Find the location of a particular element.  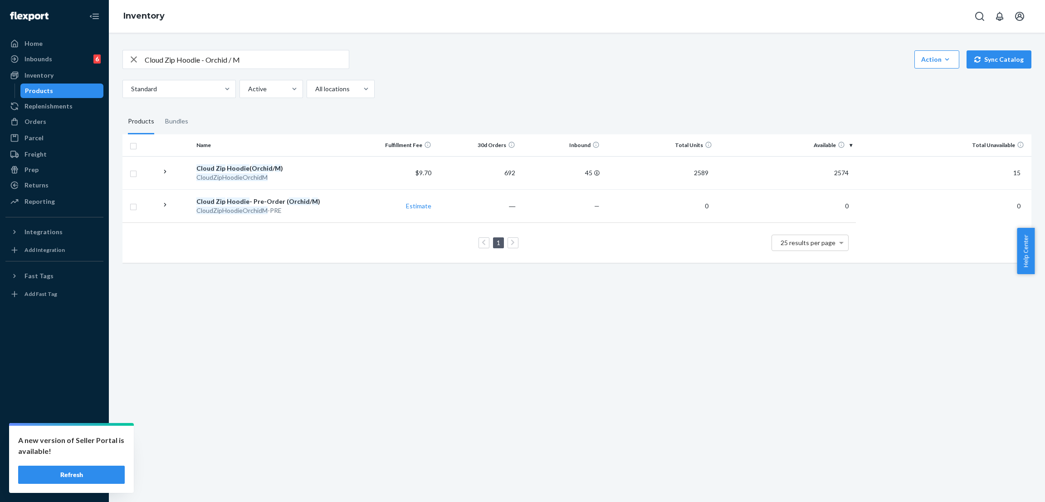

div: Action is located at coordinates (937, 59).